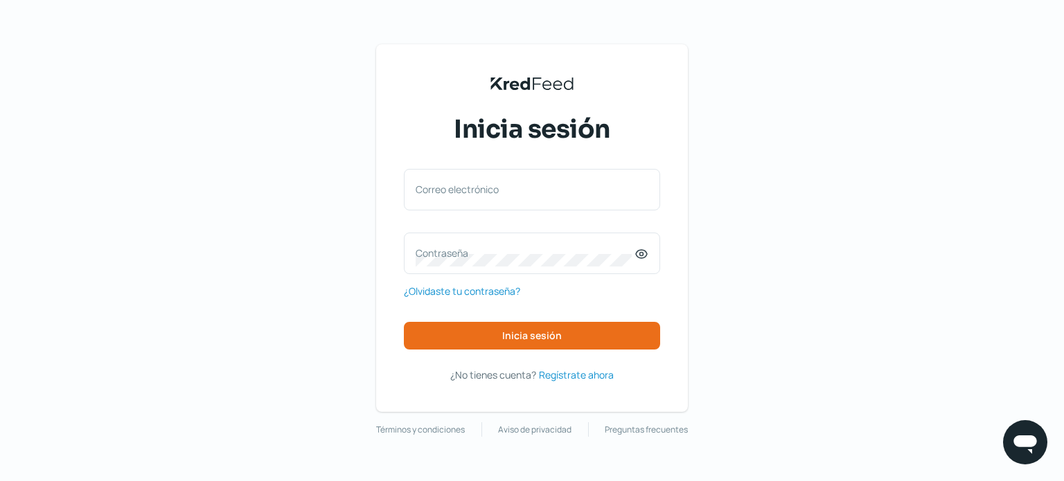 The width and height of the screenshot is (1064, 481). I want to click on a: Aviso de privacidad, so click(535, 430).